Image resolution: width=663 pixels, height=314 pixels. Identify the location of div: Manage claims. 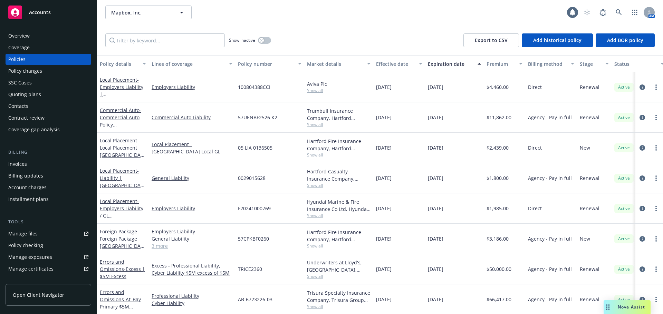
(26, 281).